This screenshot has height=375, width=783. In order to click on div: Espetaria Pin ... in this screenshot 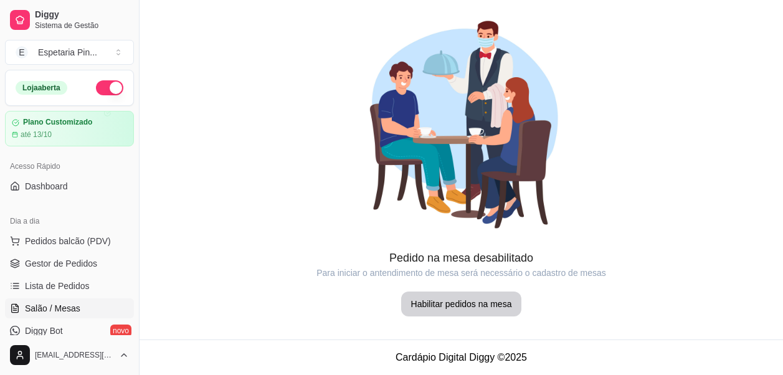, I will do `click(67, 52)`.